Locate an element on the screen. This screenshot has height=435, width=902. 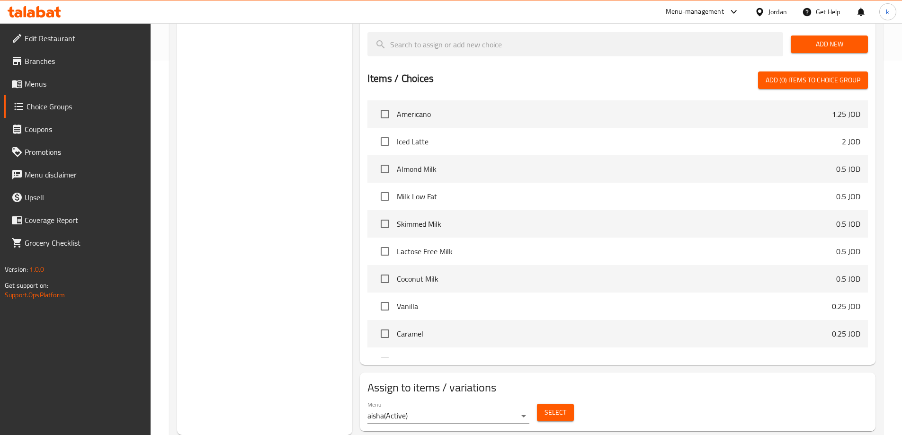
span: Edit Restaurant is located at coordinates (84, 38).